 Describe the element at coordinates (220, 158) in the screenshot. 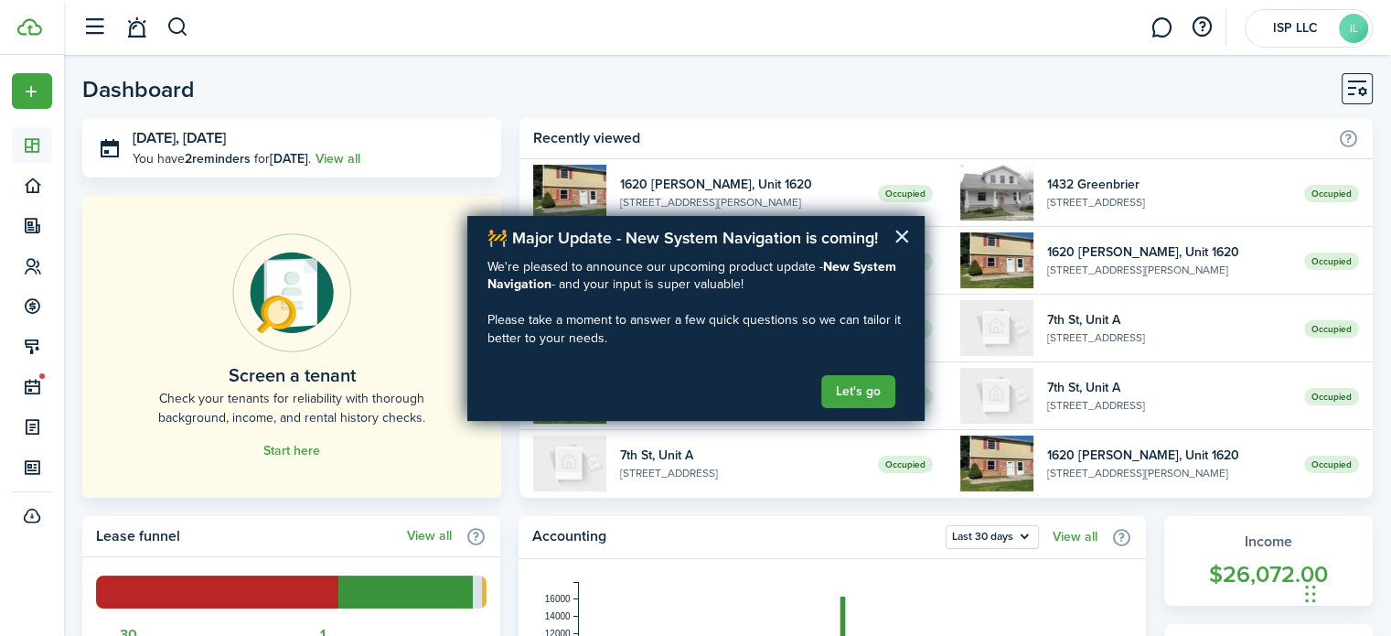

I see `b: 2 reminders` at that location.